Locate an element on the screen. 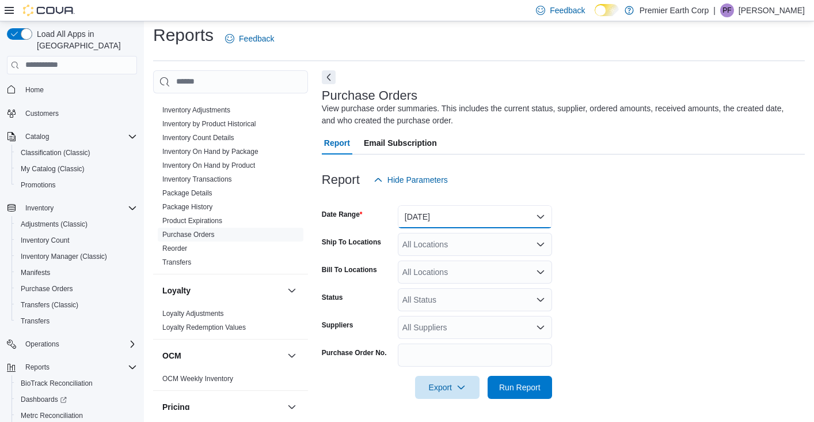  img: Cova is located at coordinates (49, 10).